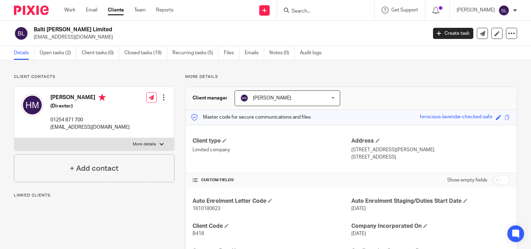  I want to click on a: Files, so click(231, 53).